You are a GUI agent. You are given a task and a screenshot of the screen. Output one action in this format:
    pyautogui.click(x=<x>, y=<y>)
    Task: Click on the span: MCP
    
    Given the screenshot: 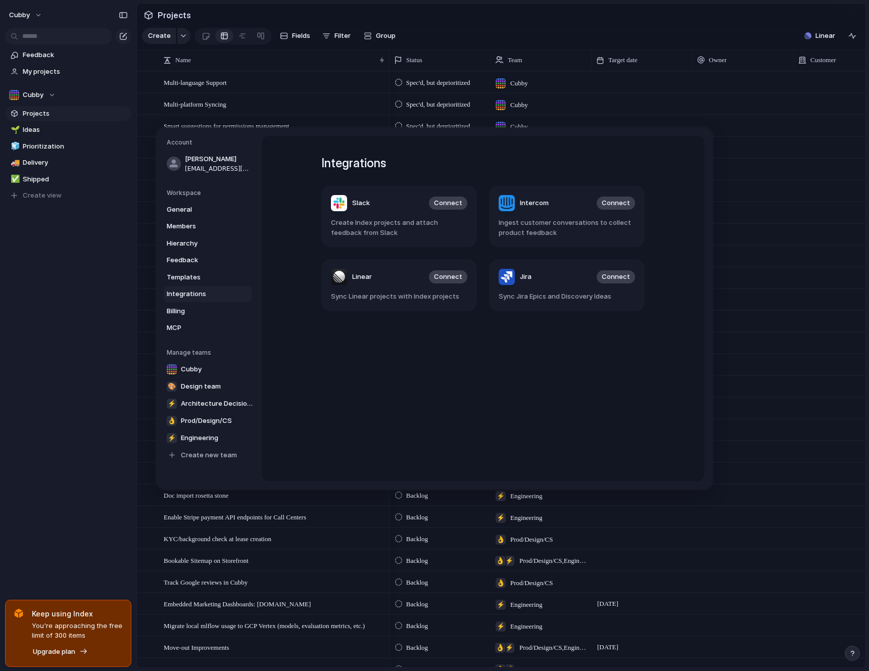 What is the action you would take?
    pyautogui.click(x=199, y=328)
    